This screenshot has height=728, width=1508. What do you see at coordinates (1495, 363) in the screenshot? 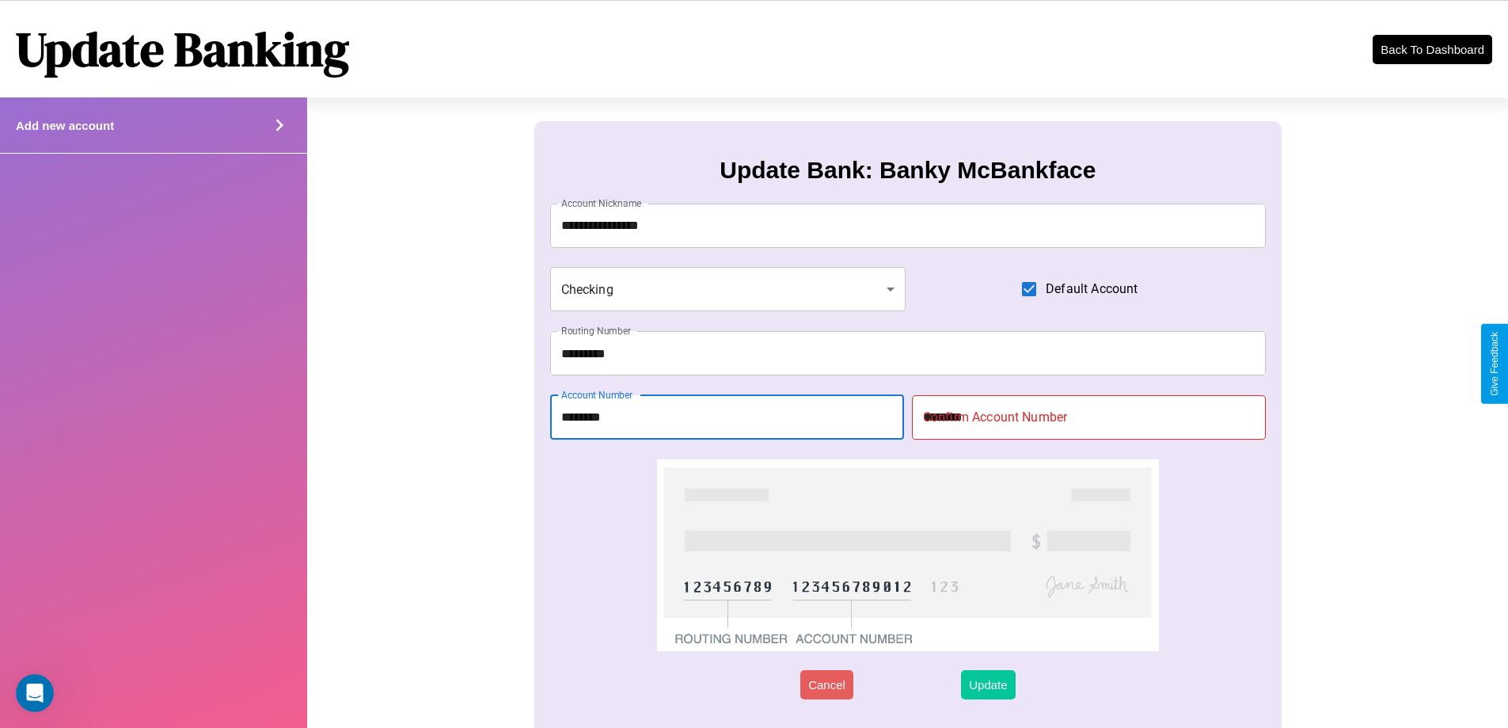
I see `div: Give Feedback` at bounding box center [1495, 363].